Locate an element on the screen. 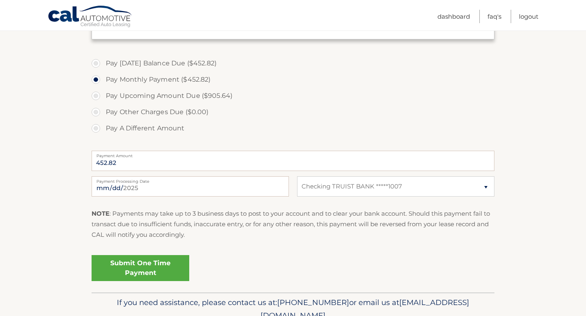  label: Payment Amount is located at coordinates (293, 154).